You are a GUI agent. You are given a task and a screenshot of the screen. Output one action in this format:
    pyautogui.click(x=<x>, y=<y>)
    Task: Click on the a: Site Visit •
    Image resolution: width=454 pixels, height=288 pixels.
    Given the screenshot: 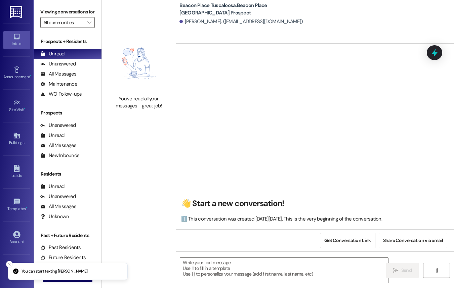 What is the action you would take?
    pyautogui.click(x=17, y=106)
    